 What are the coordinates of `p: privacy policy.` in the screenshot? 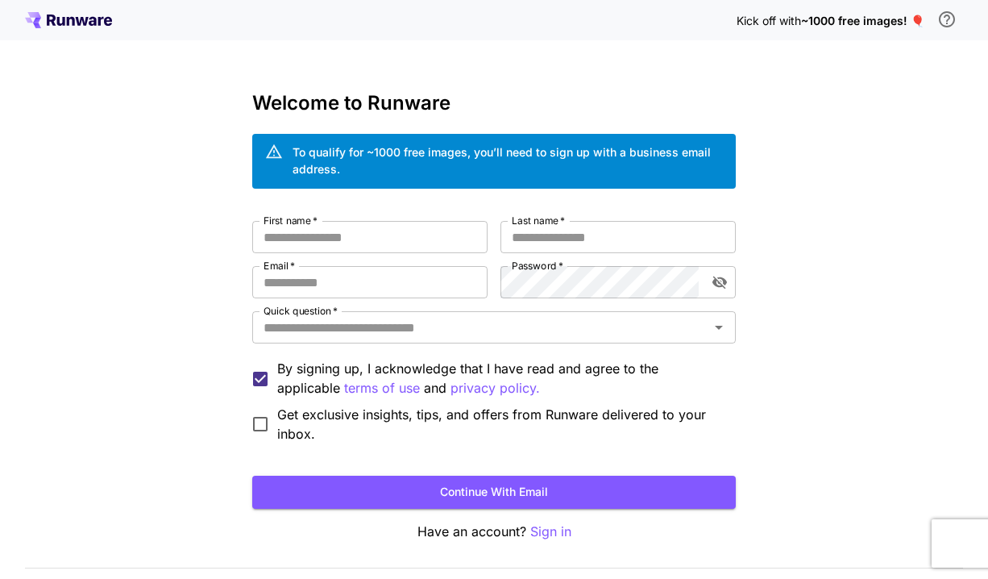 It's located at (495, 388).